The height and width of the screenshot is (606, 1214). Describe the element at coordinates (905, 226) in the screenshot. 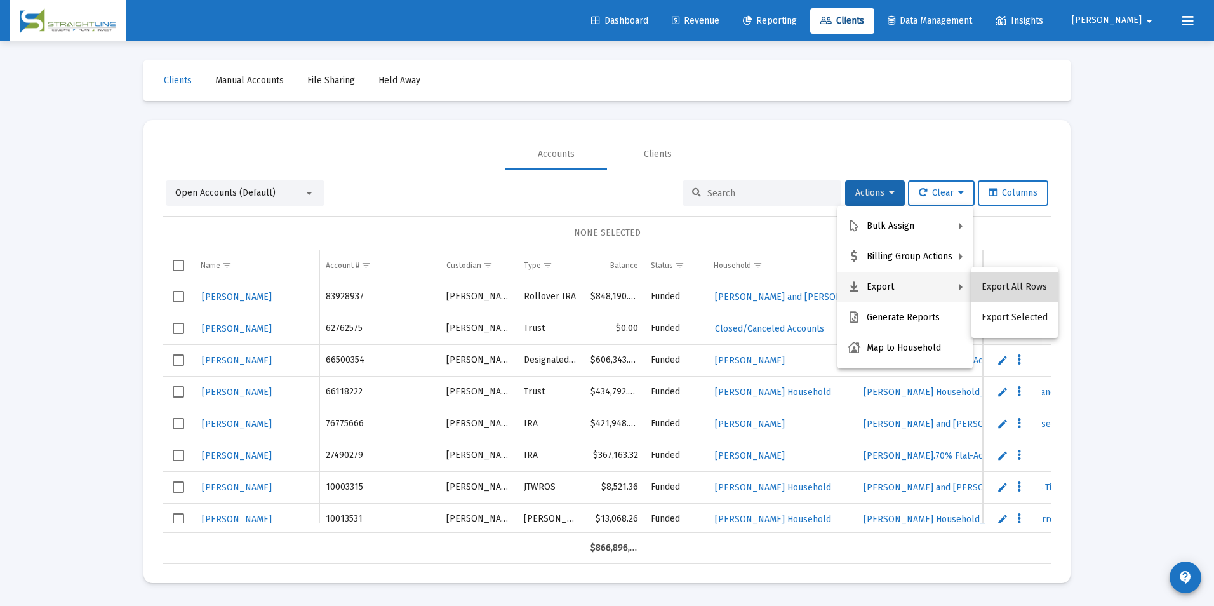

I see `button: Bulk Assign` at that location.